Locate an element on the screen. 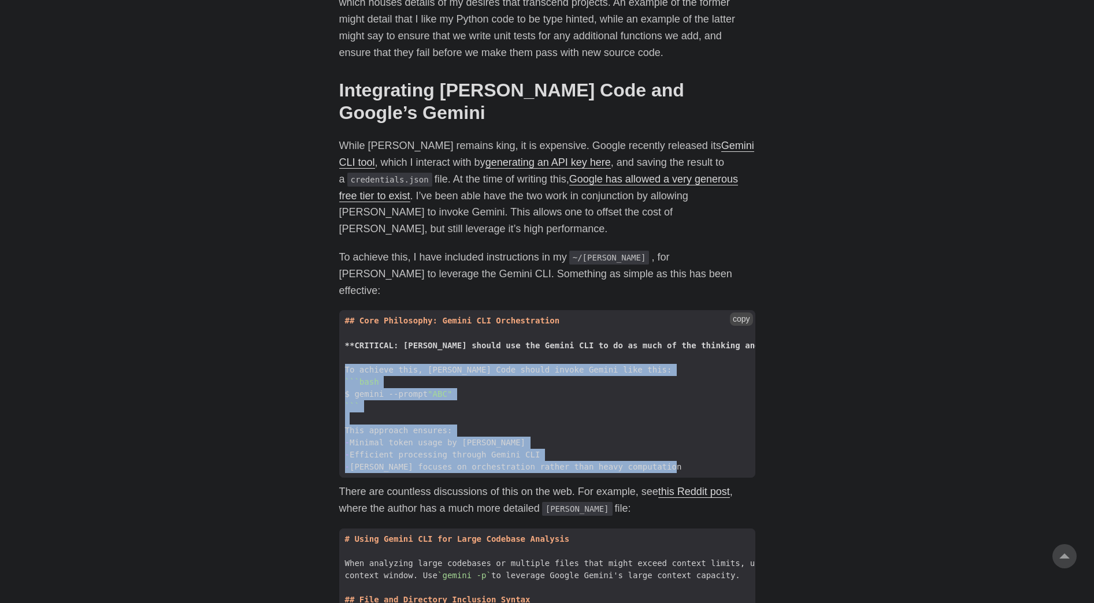 The image size is (1094, 603). span: Efficient processing through Gemini CLI is located at coordinates (443, 455).